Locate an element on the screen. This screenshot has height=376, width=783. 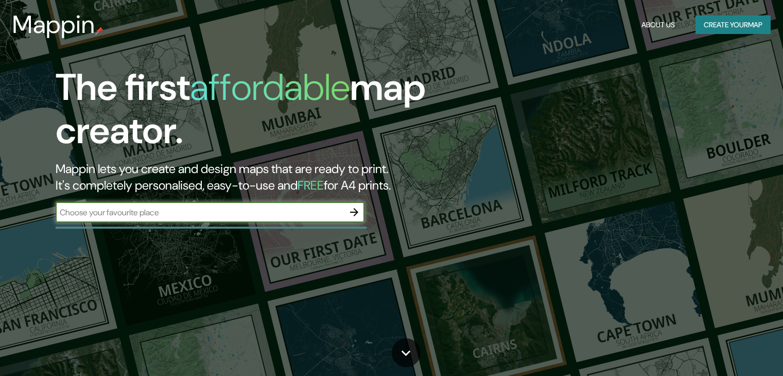
h5: FREE is located at coordinates (310, 185).